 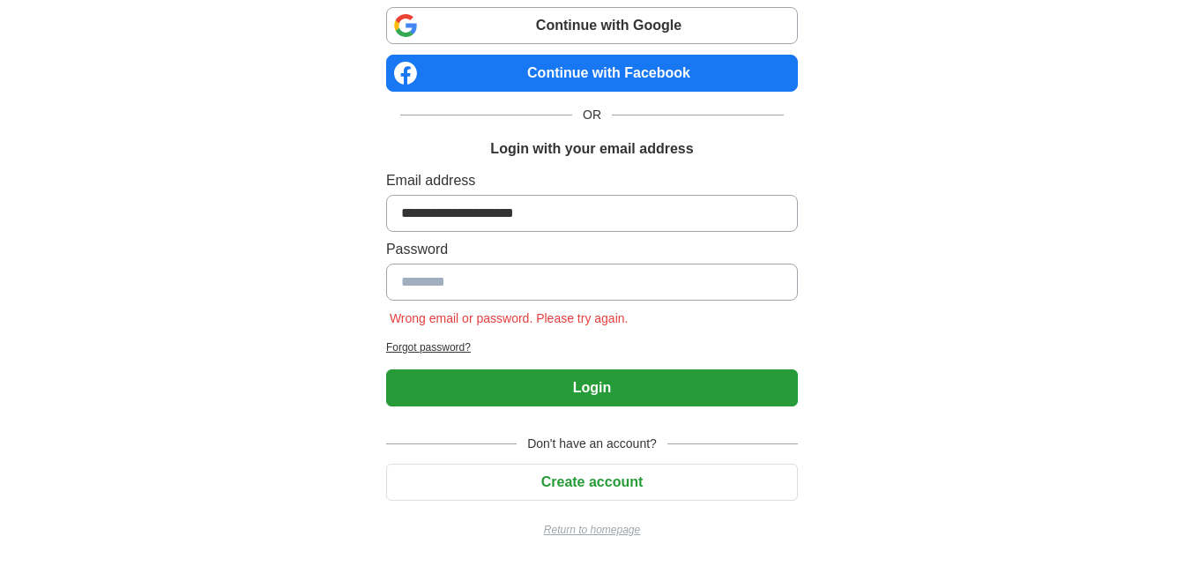 I want to click on p: Return to homepage, so click(x=592, y=530).